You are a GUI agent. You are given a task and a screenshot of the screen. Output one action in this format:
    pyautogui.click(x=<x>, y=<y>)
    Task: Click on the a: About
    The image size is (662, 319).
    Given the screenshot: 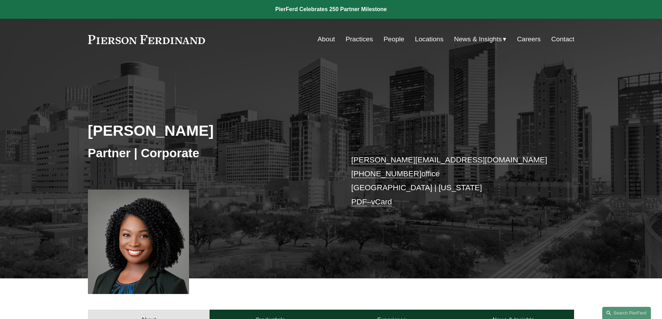 What is the action you would take?
    pyautogui.click(x=326, y=39)
    